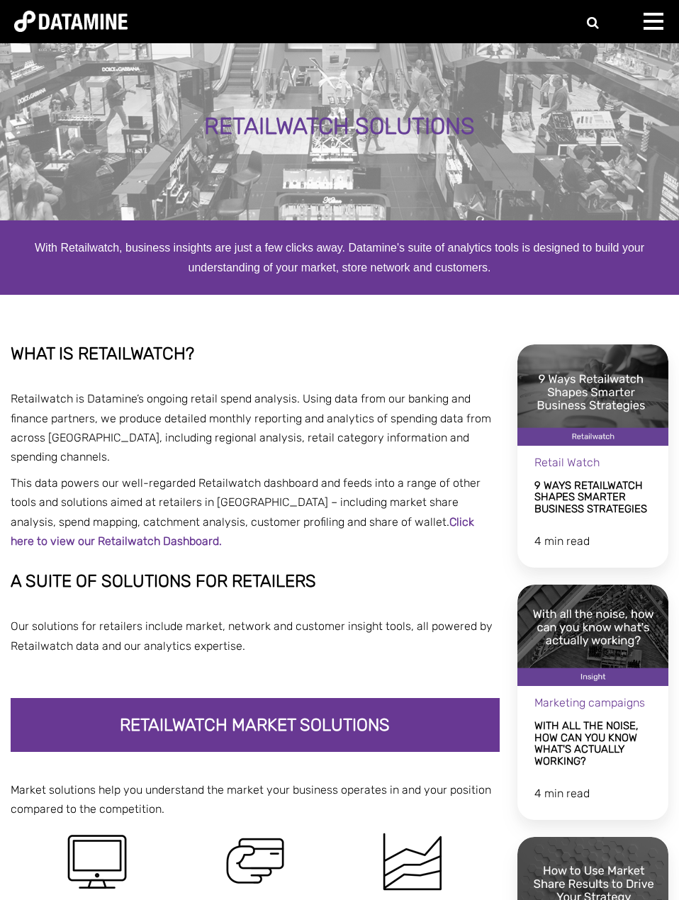  Describe the element at coordinates (255, 725) in the screenshot. I see `h2: Retailwatch Market Solutions` at that location.